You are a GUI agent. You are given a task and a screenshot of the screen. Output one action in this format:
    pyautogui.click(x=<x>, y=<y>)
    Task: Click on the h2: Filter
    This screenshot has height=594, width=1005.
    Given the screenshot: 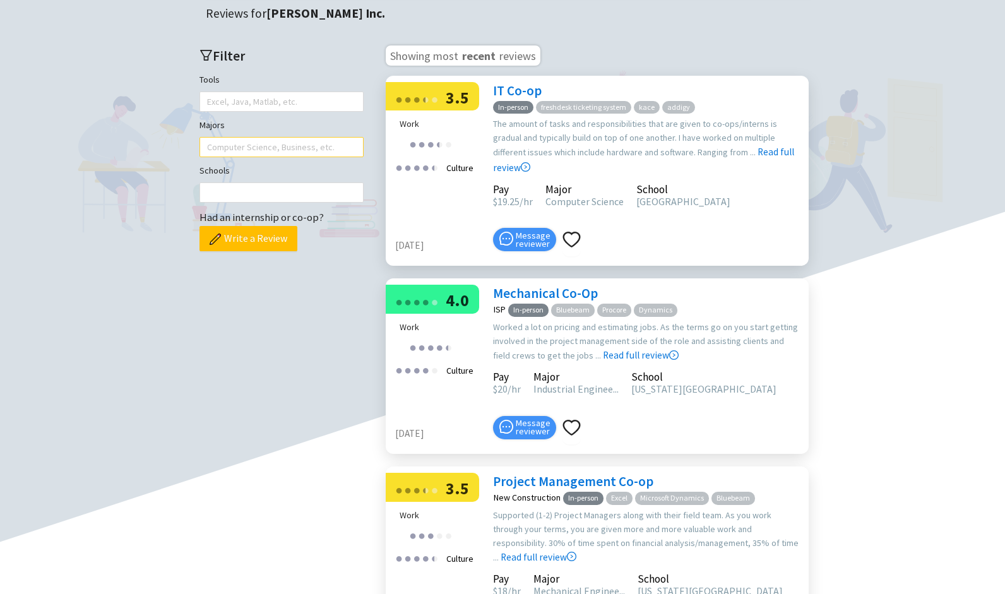 What is the action you would take?
    pyautogui.click(x=282, y=56)
    